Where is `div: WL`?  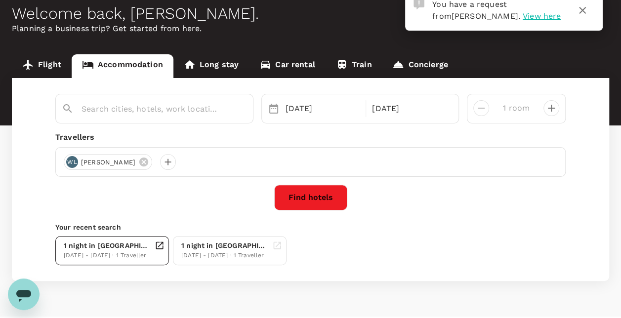
div: WL is located at coordinates (72, 162).